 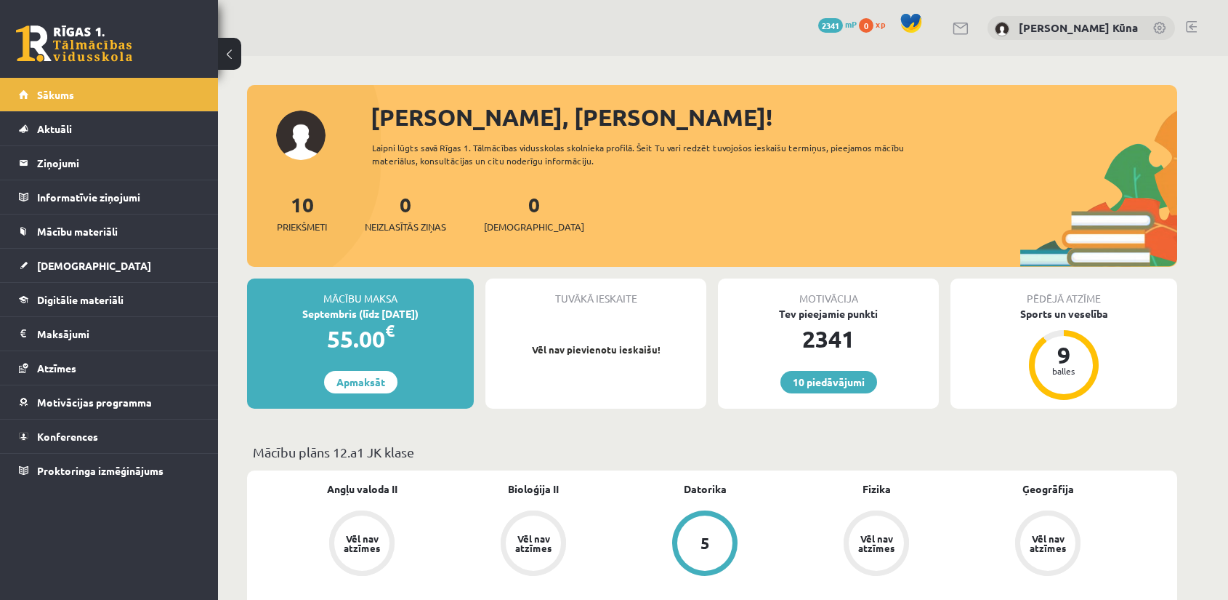 What do you see at coordinates (596, 350) in the screenshot?
I see `p: Vēl nav pievienotu ieskaišu!` at bounding box center [596, 350].